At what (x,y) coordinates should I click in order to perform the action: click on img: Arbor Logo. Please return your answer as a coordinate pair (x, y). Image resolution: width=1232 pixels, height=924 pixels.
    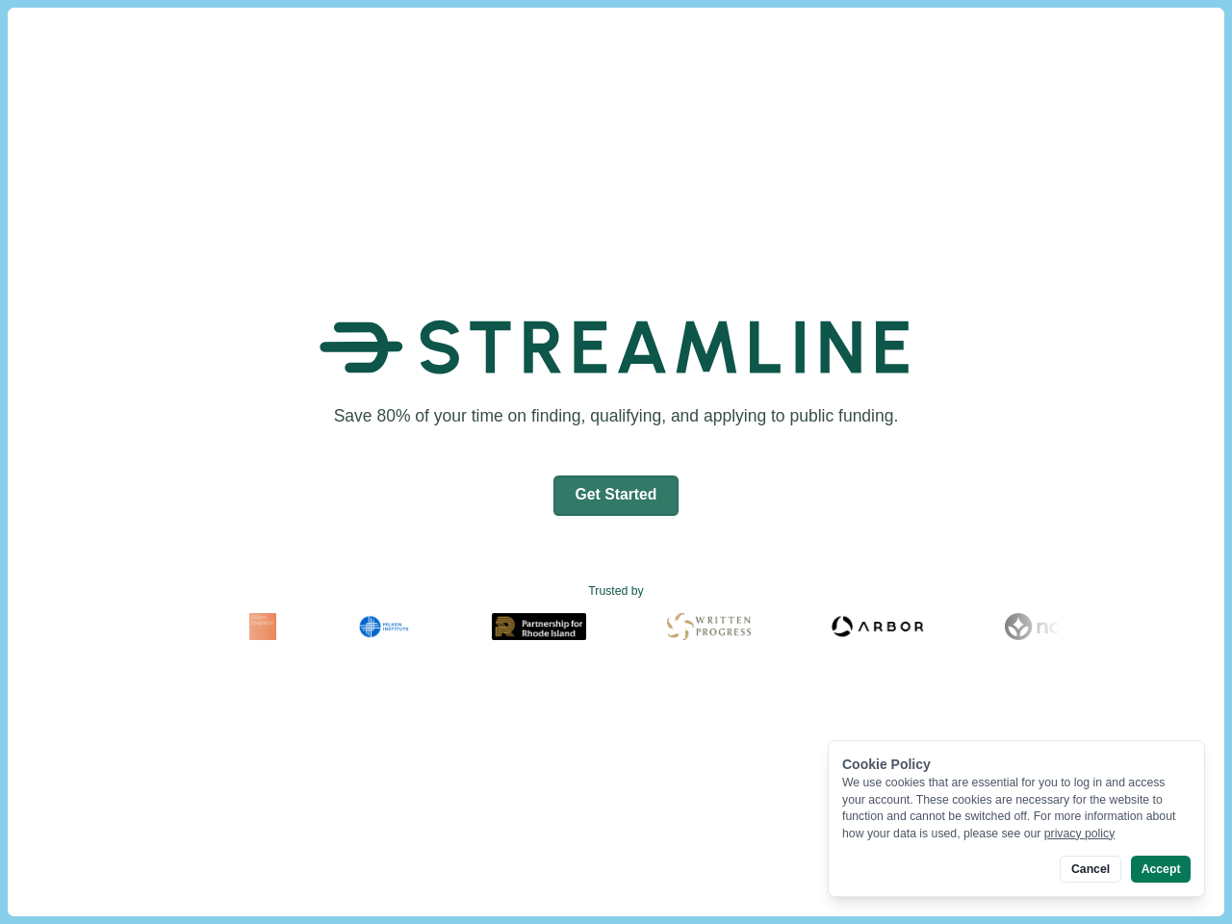
    Looking at the image, I should click on (878, 627).